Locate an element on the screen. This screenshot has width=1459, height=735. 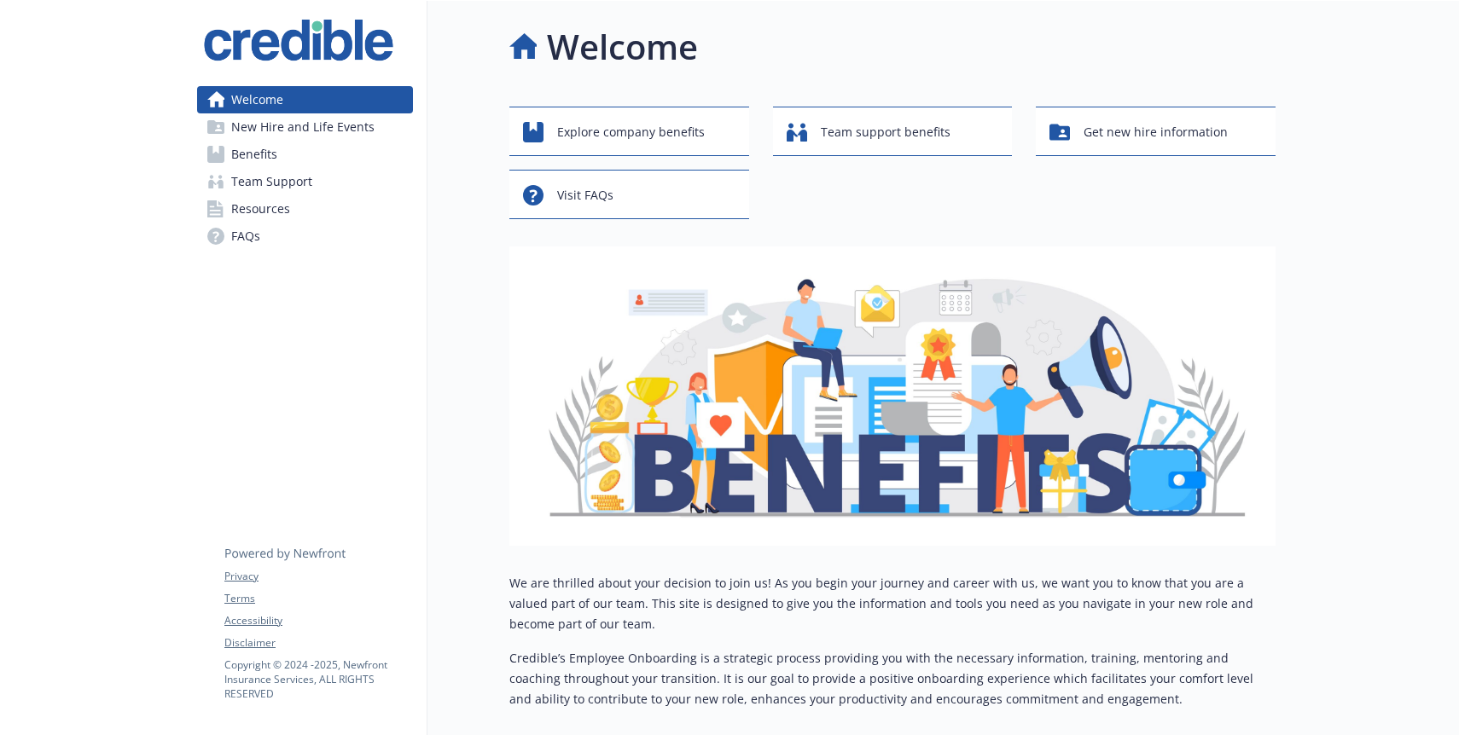
span: Welcome is located at coordinates (257, 100).